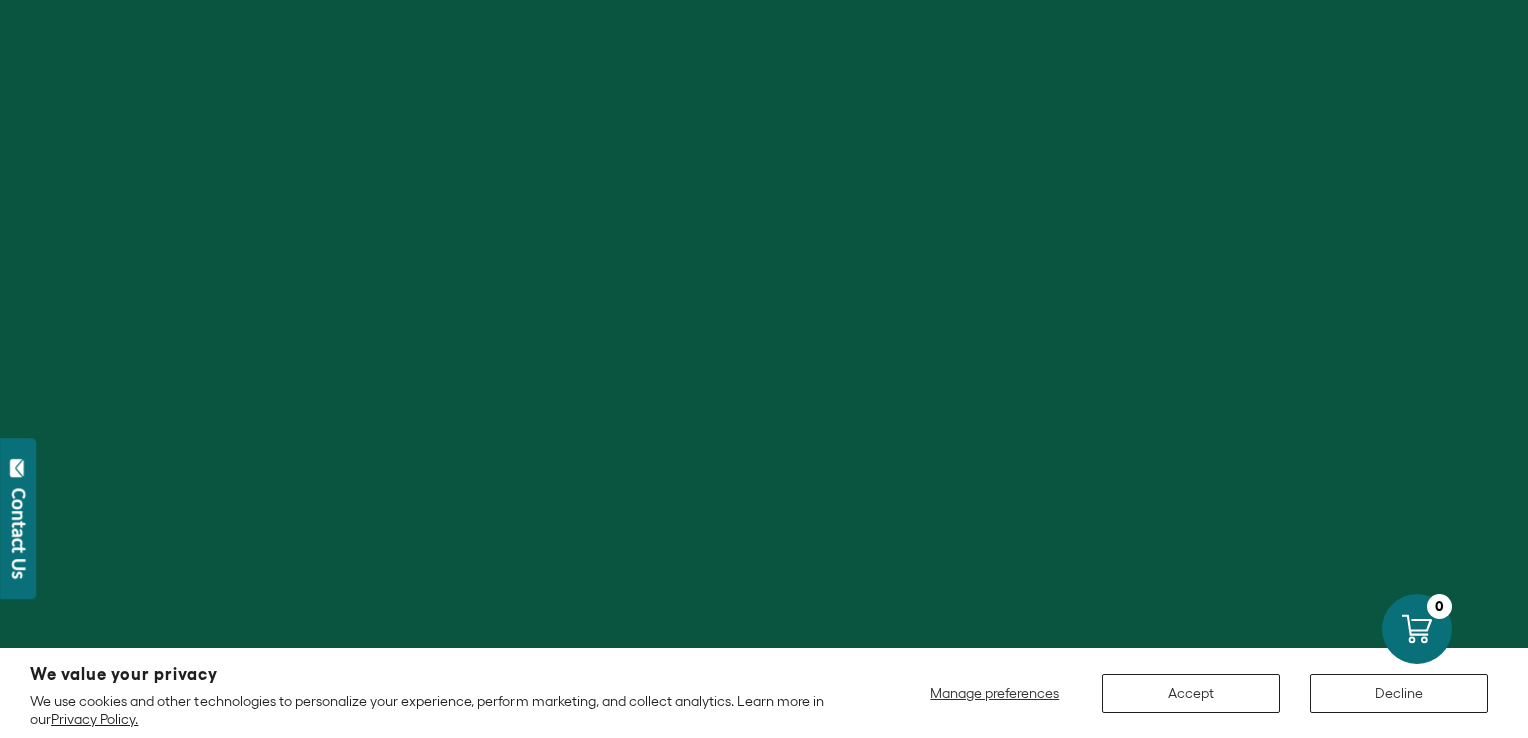  I want to click on button: Accept, so click(1191, 693).